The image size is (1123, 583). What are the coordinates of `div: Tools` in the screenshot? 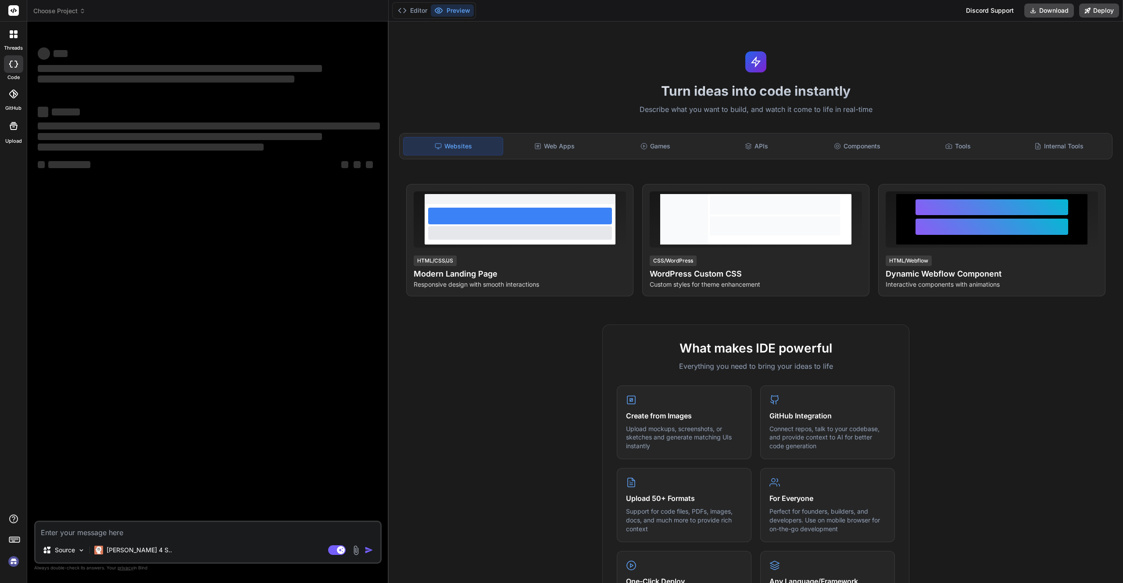 It's located at (958, 146).